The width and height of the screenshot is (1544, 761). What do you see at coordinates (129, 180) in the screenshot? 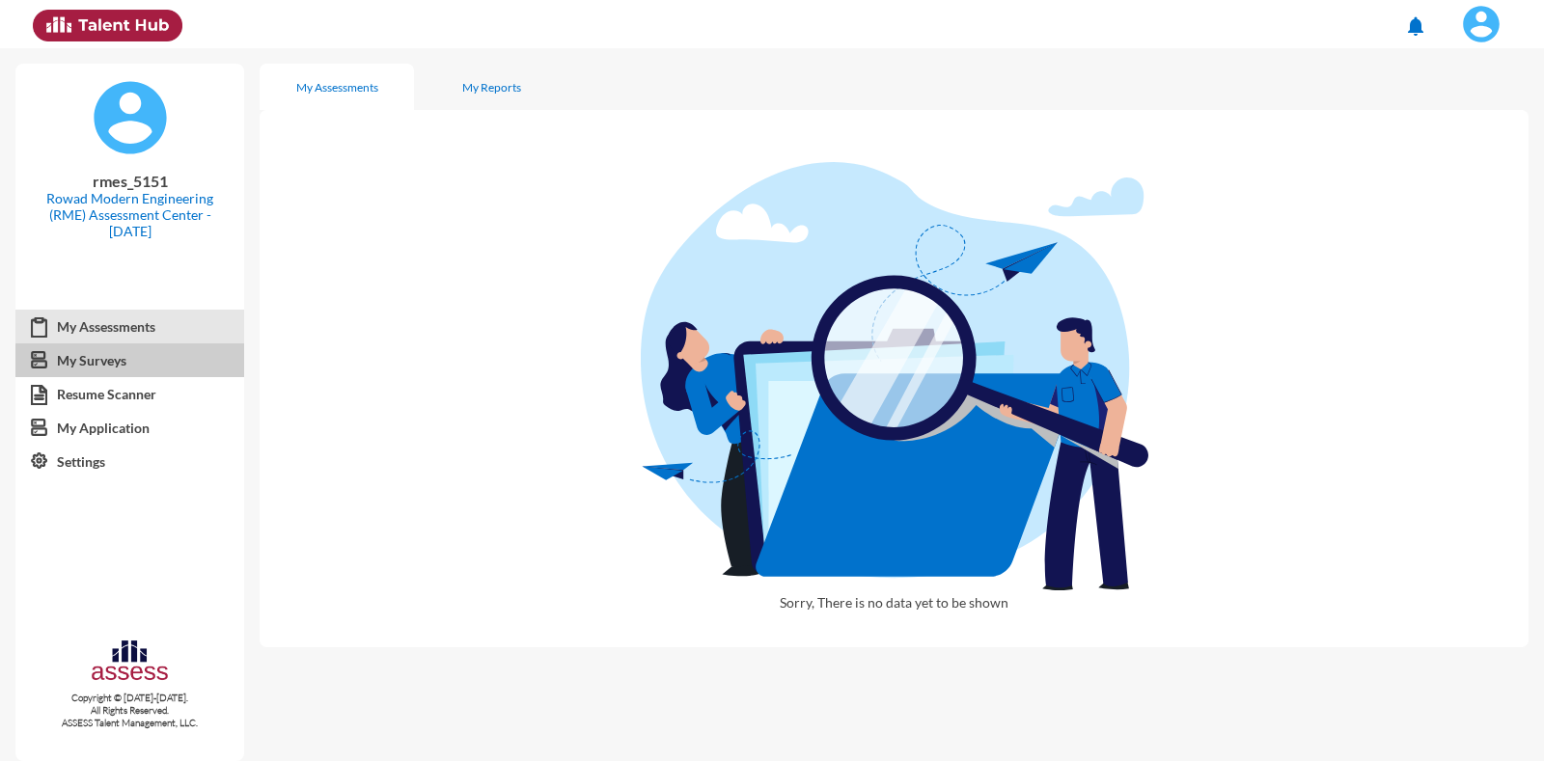
I see `p: rmes_5151` at bounding box center [129, 180].